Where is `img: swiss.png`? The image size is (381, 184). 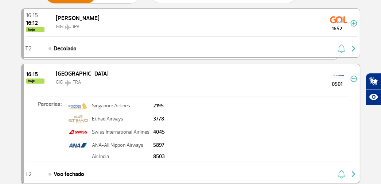 img: swiss.png is located at coordinates (78, 132).